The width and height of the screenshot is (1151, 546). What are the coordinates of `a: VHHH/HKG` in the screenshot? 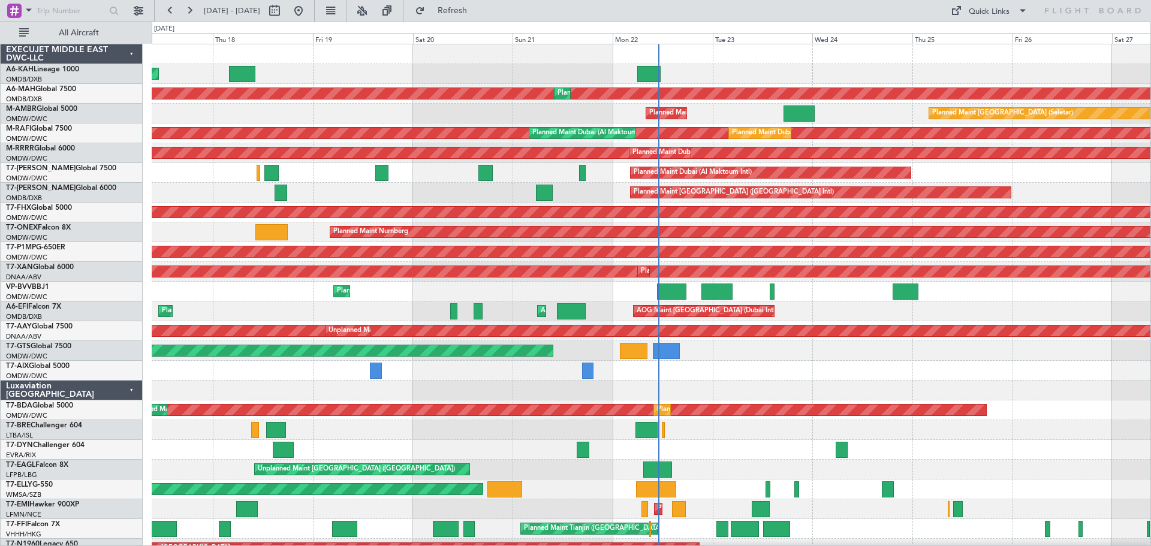 It's located at (23, 534).